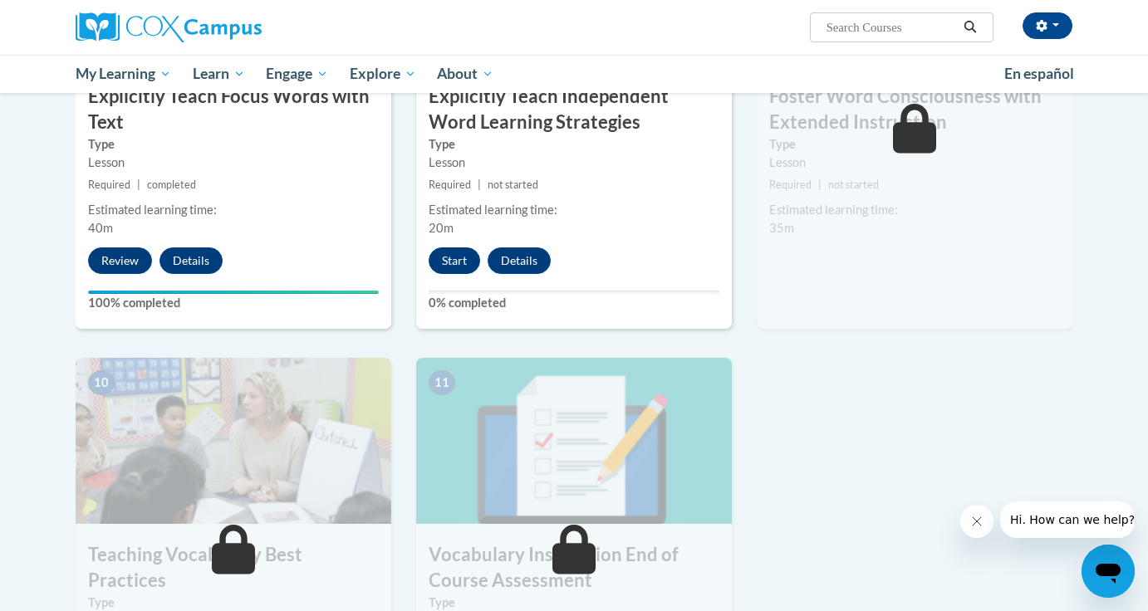 The width and height of the screenshot is (1148, 611). I want to click on span: 35m, so click(781, 228).